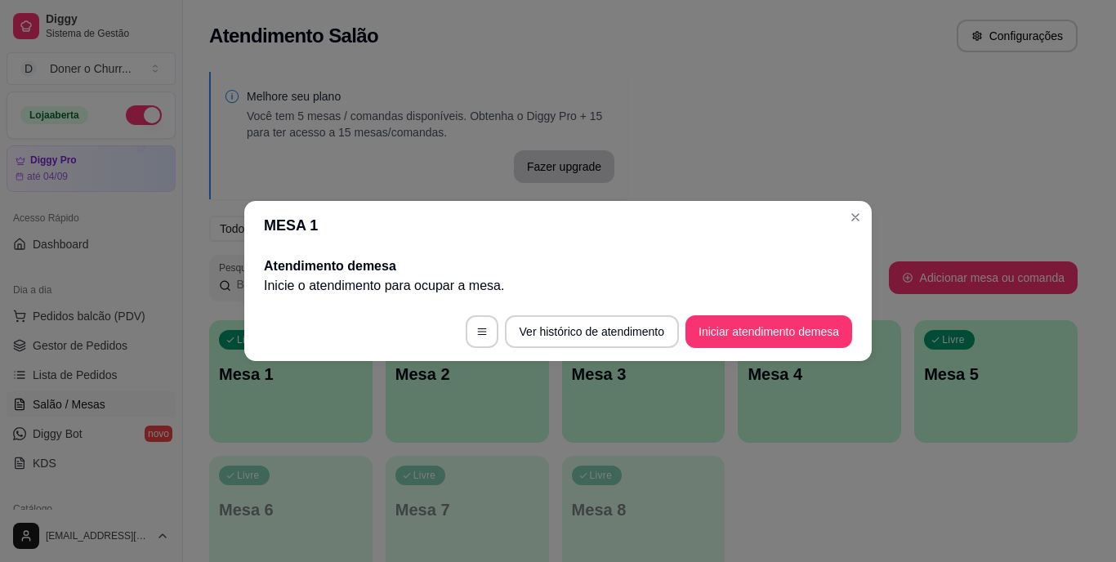  Describe the element at coordinates (558, 286) in the screenshot. I see `p: Inicie o atendimento para ocupar a mesa .` at that location.